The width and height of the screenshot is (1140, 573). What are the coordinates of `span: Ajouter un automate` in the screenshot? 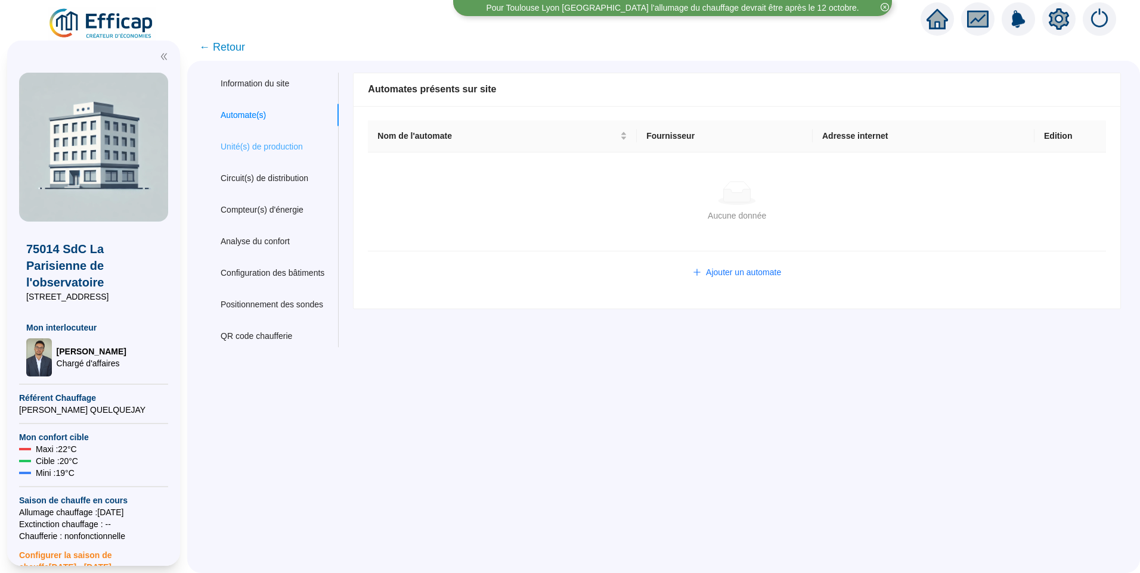 It's located at (743, 272).